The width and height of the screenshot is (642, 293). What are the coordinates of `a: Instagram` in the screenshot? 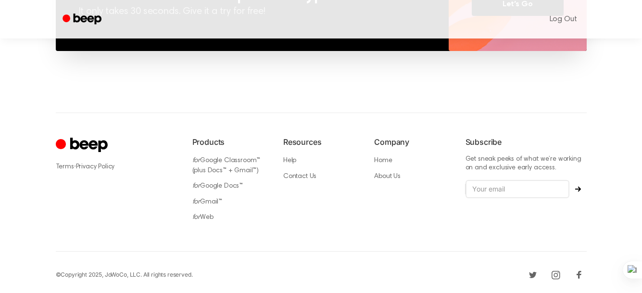 It's located at (556, 275).